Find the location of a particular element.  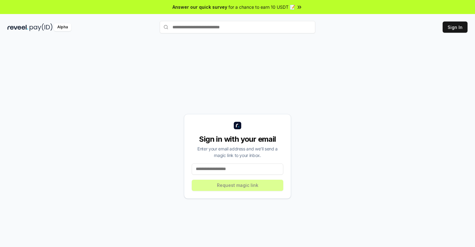

div: Alpha is located at coordinates (63, 27).